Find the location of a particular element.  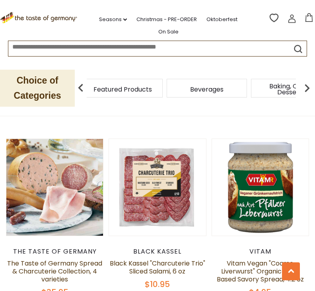

a: Beverages is located at coordinates (207, 89).